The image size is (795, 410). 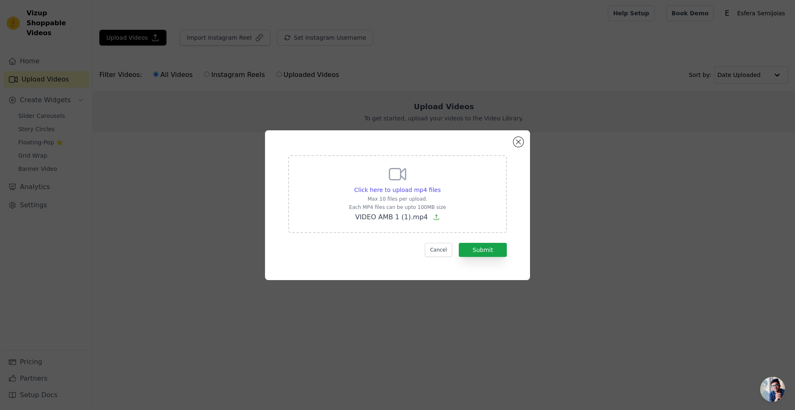 I want to click on span: Click here to upload mp4 files, so click(x=397, y=190).